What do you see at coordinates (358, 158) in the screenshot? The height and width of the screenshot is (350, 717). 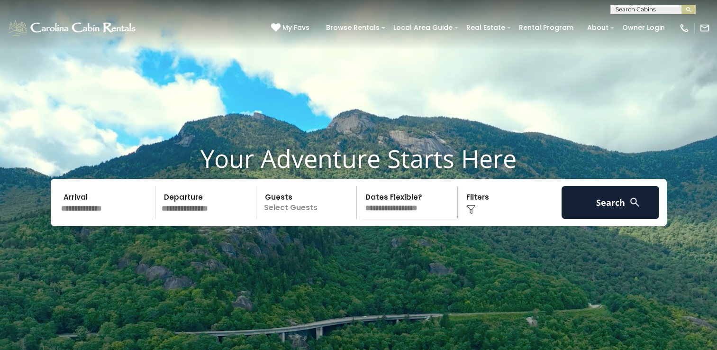 I see `h1: Your Adventure Starts Here` at bounding box center [358, 158].